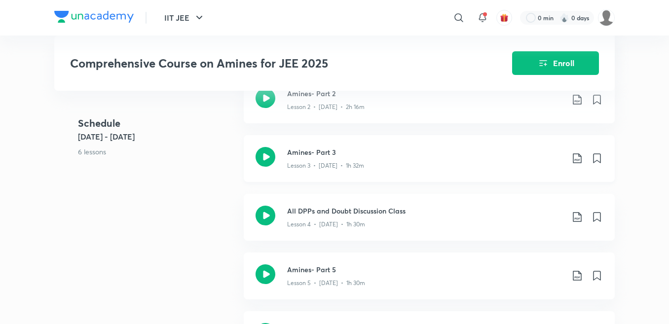 This screenshot has height=324, width=669. What do you see at coordinates (94, 18) in the screenshot?
I see `a: Company Logo` at bounding box center [94, 18].